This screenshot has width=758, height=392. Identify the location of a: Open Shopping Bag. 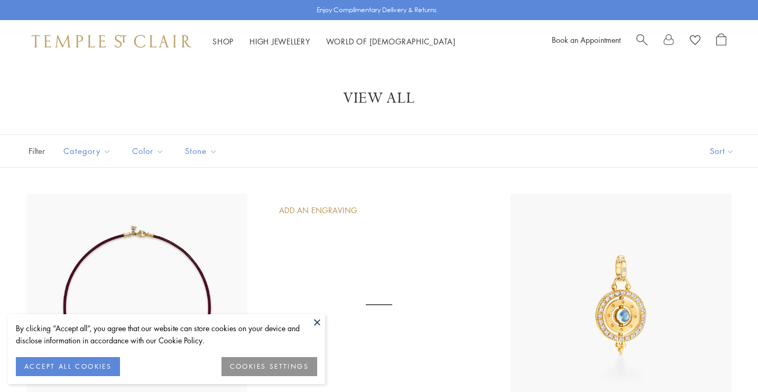
(721, 41).